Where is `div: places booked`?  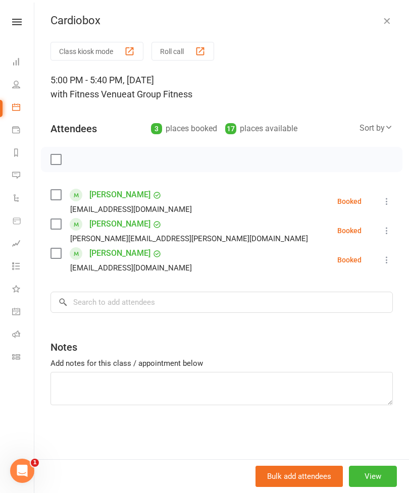 div: places booked is located at coordinates (184, 129).